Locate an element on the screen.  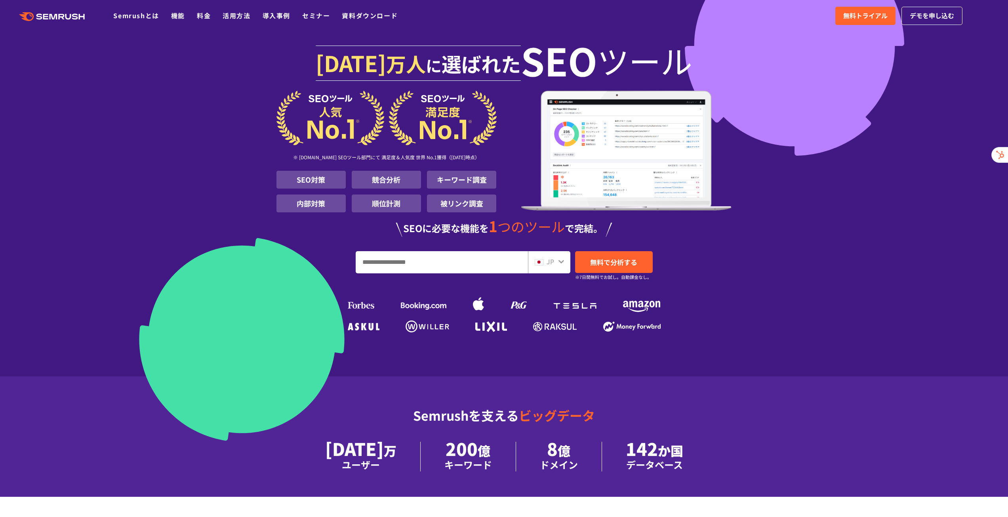
a: 機能 is located at coordinates (178, 15).